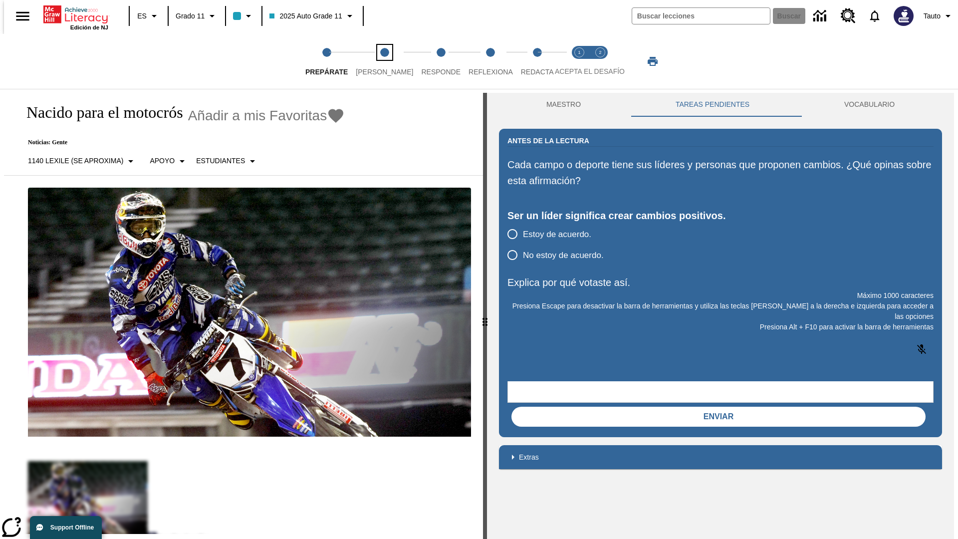  I want to click on button: Seleccione Lexile, 1140 Lexile (Se aproxima), so click(82, 161).